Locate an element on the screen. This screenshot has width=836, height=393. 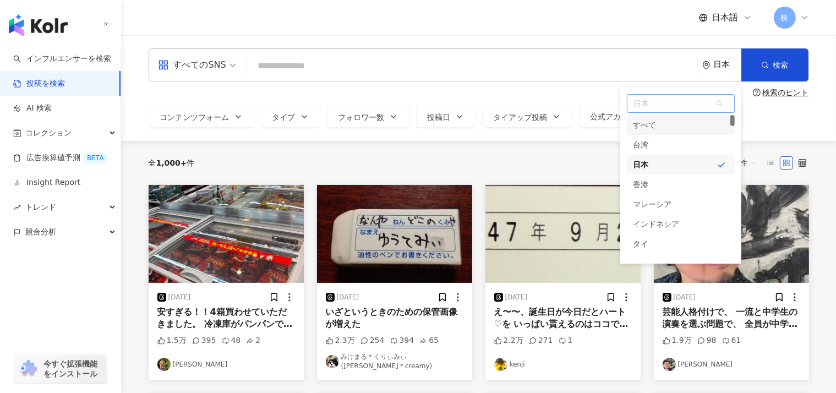
div: 394 is located at coordinates (402, 341).